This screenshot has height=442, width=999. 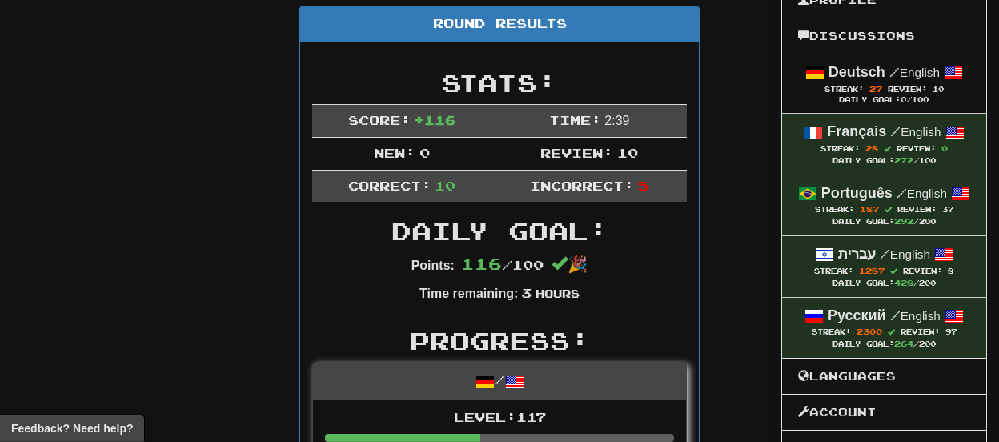 What do you see at coordinates (500, 24) in the screenshot?
I see `div: Round Results` at bounding box center [500, 24].